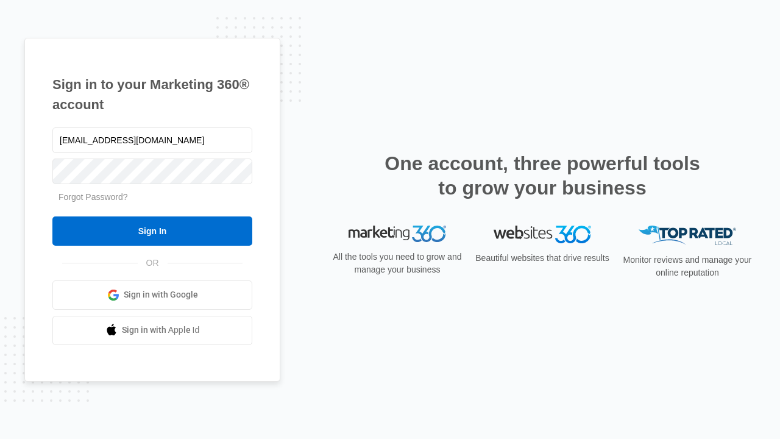  I want to click on span: OR, so click(152, 263).